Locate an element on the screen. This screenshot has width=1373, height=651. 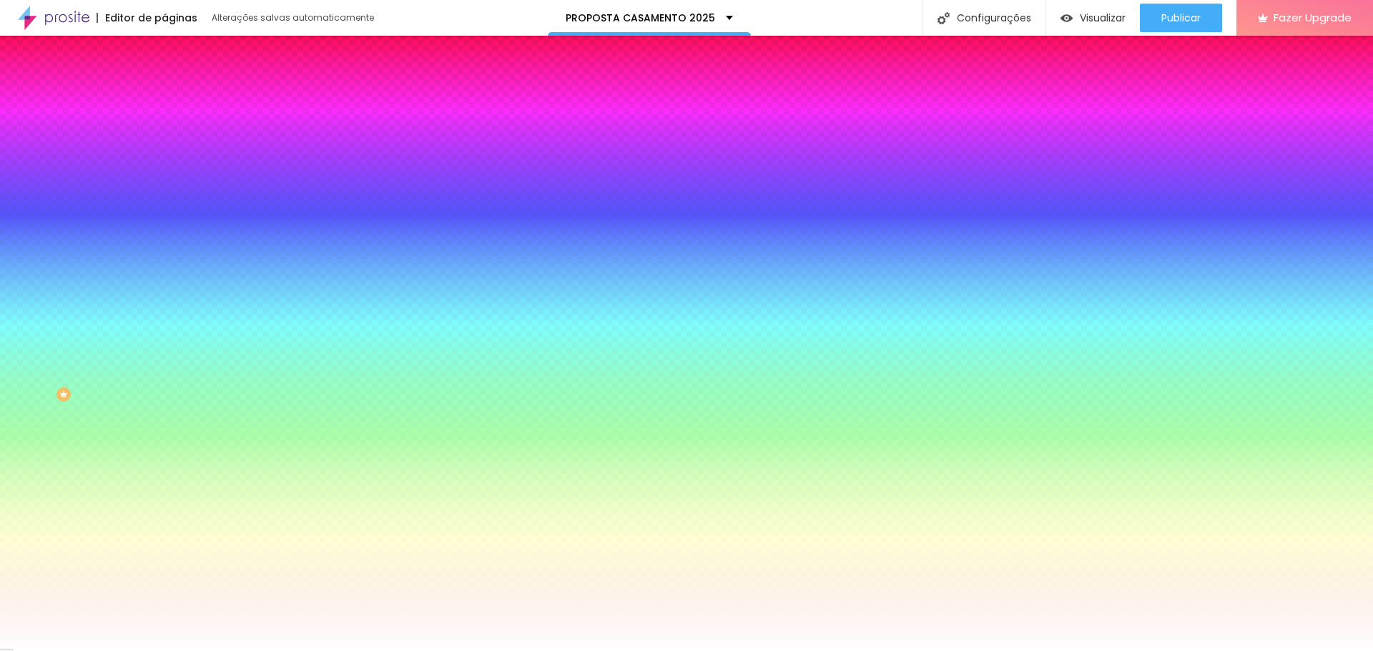
img: view-1.svg is located at coordinates (1066, 18).